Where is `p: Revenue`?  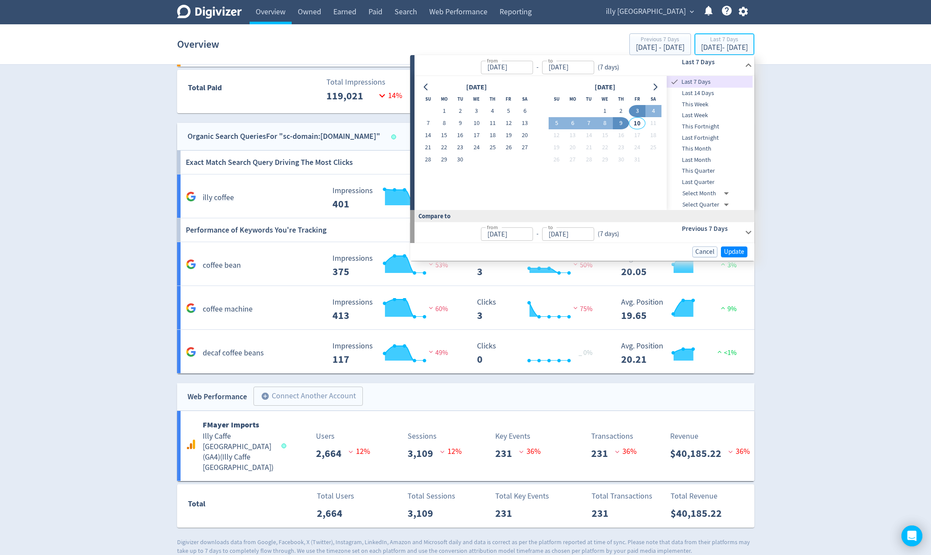
p: Revenue is located at coordinates (684, 436).